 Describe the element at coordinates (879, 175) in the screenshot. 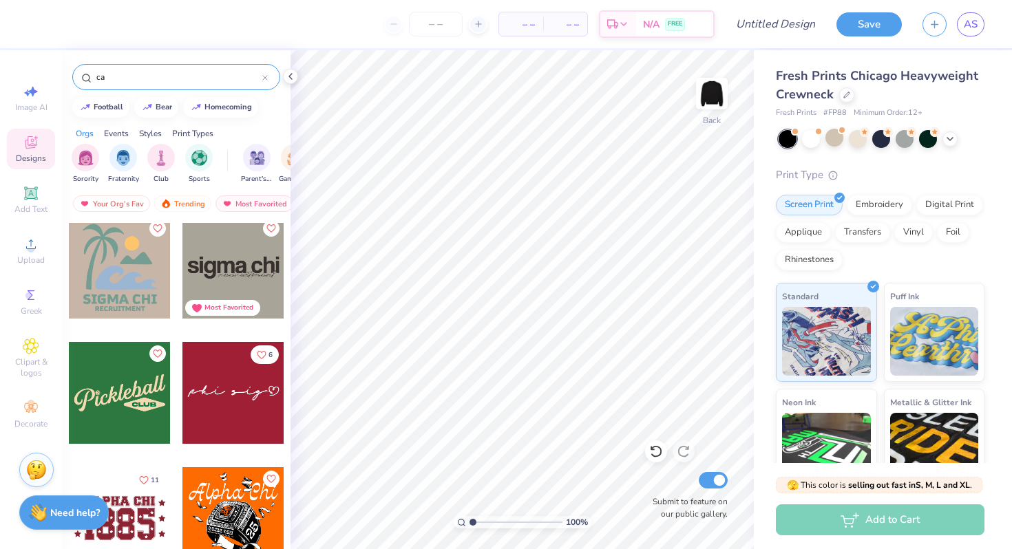

I see `div: Print Type` at that location.